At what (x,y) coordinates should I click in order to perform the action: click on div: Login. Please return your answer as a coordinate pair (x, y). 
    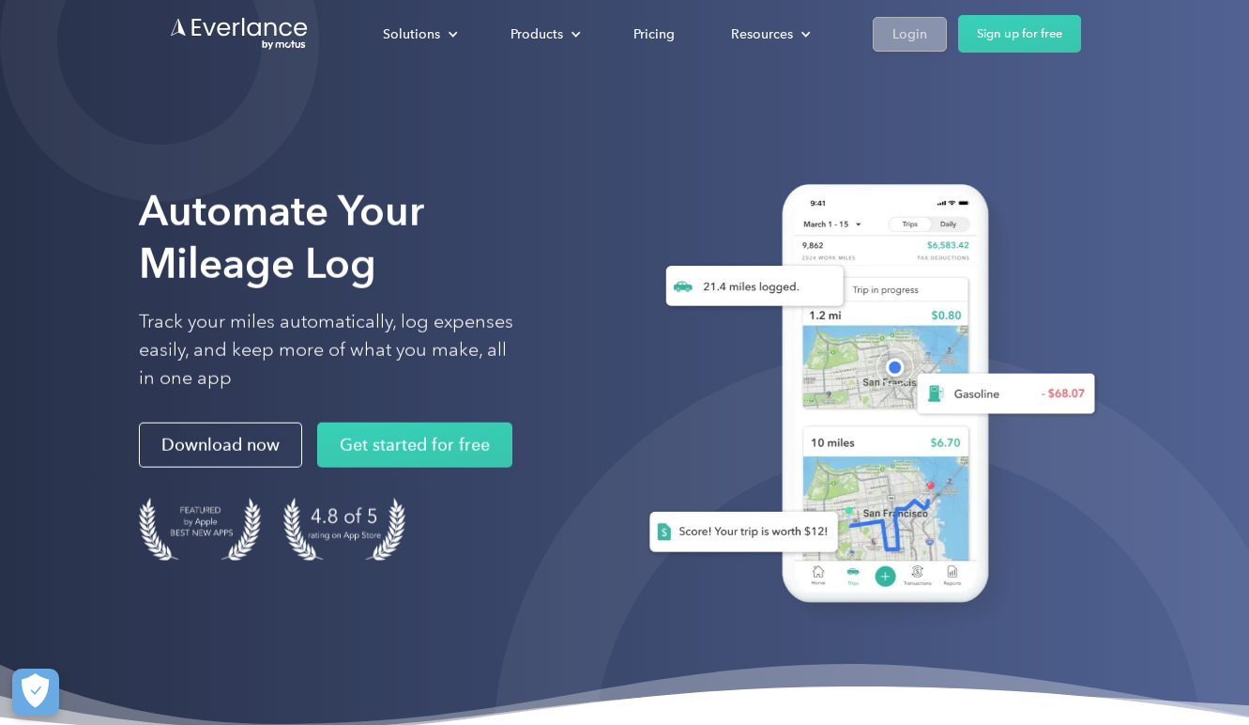
    Looking at the image, I should click on (909, 34).